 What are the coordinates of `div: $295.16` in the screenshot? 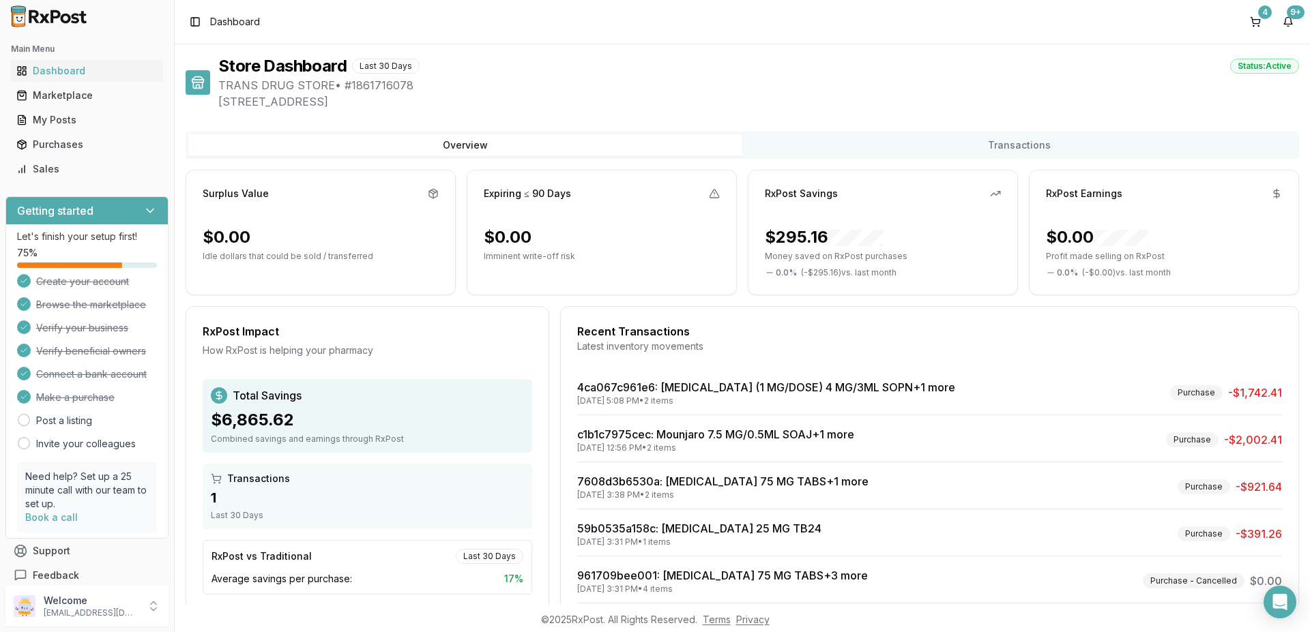 It's located at (823, 237).